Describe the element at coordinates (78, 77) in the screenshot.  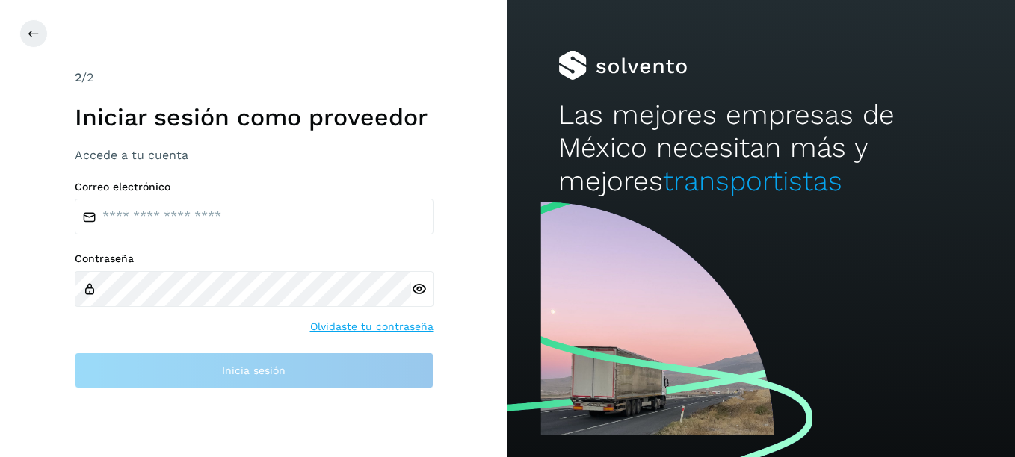
I see `span: 2` at that location.